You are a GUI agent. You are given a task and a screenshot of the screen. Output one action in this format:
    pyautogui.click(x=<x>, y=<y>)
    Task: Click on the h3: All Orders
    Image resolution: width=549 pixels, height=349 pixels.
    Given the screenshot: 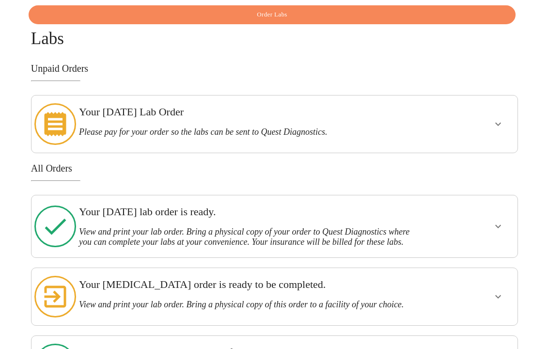 What is the action you would take?
    pyautogui.click(x=274, y=168)
    